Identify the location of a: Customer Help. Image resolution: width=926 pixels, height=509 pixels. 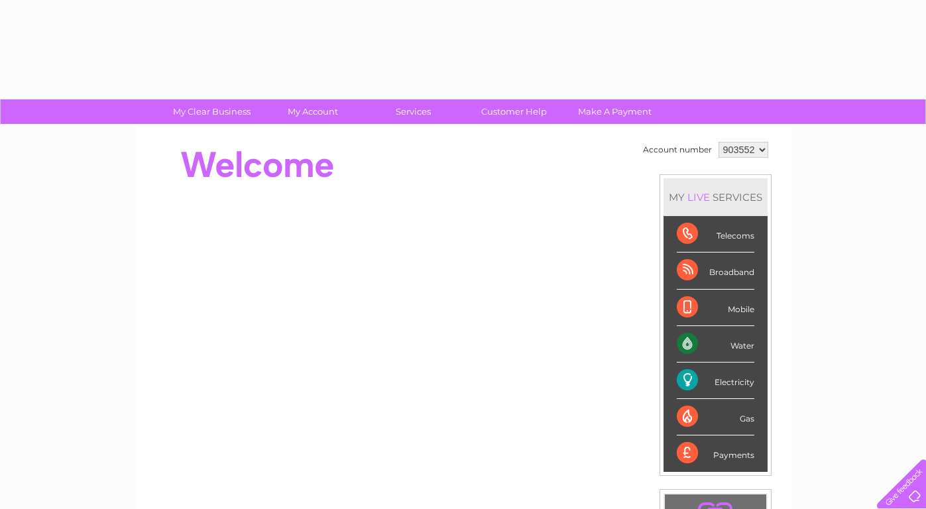
(514, 111).